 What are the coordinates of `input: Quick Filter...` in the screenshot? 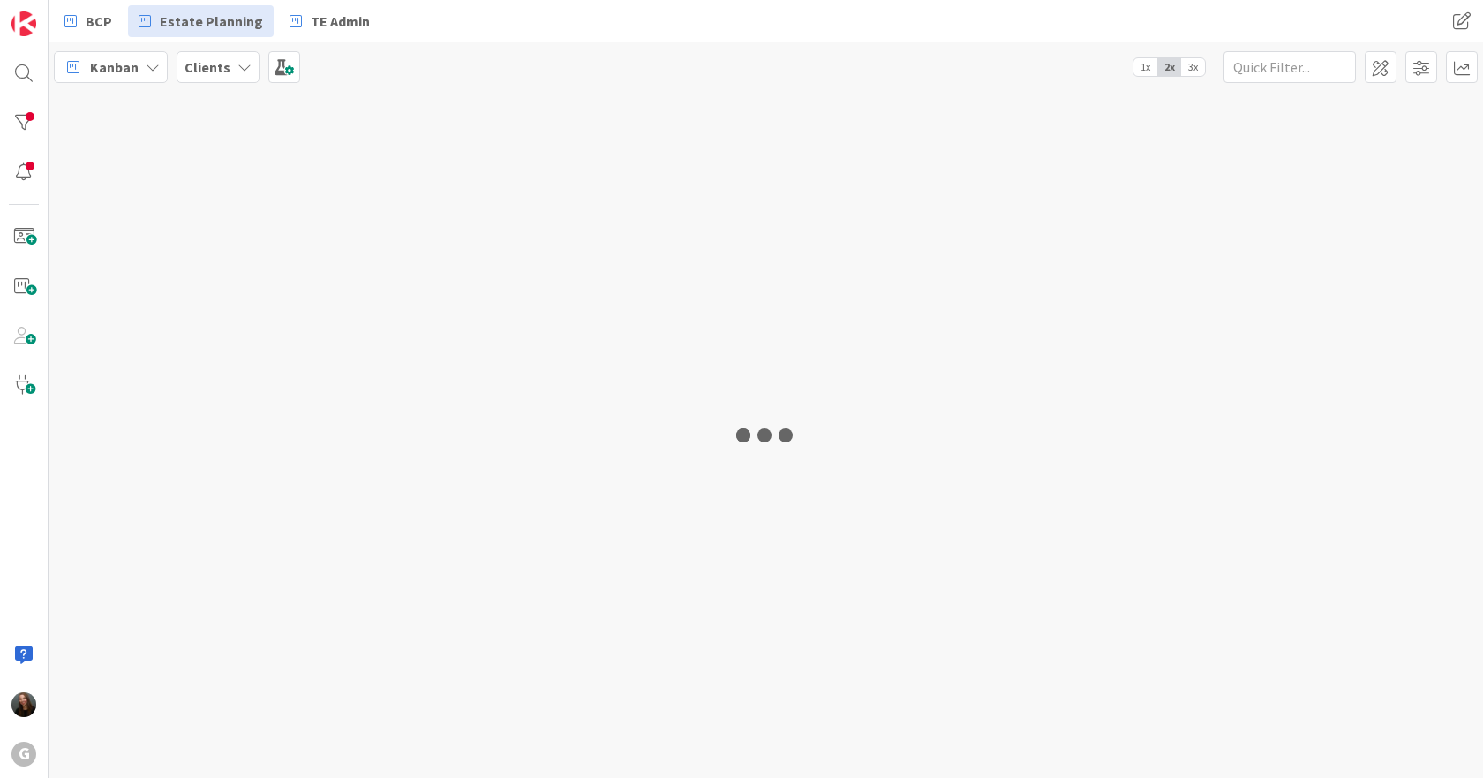 It's located at (1290, 67).